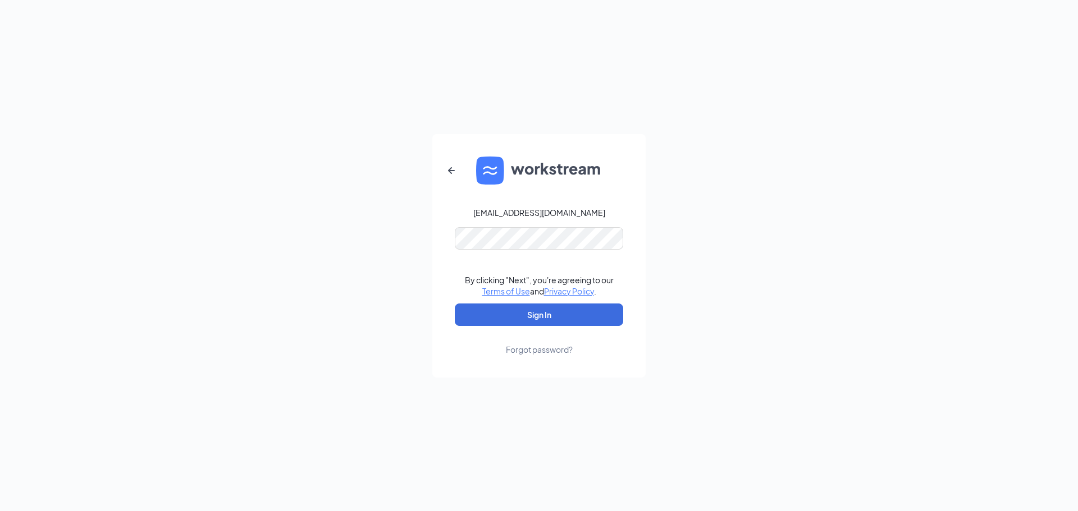  Describe the element at coordinates (539, 315) in the screenshot. I see `button: Sign In` at that location.